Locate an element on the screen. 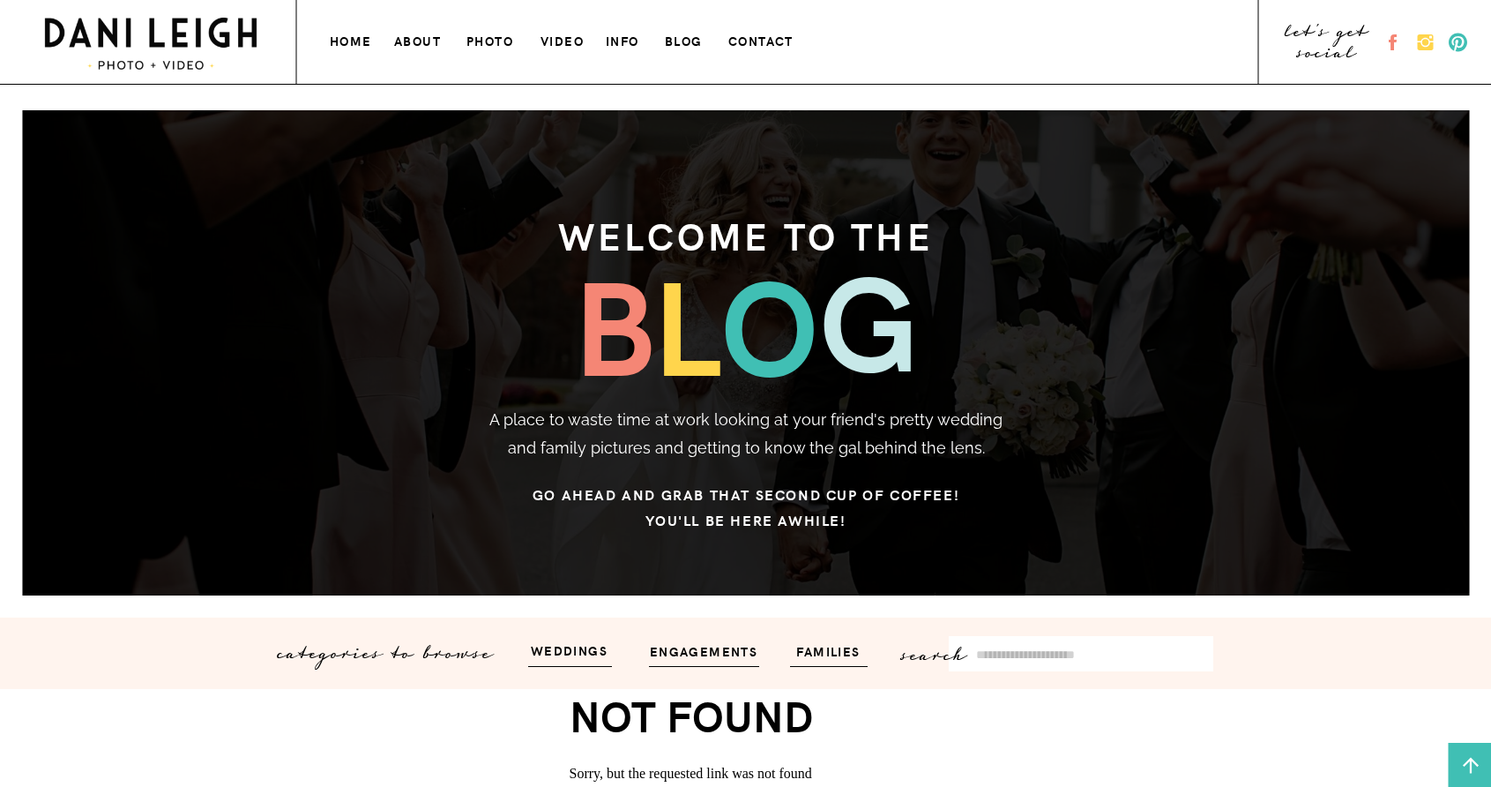 This screenshot has width=1491, height=787. a: home is located at coordinates (352, 39).